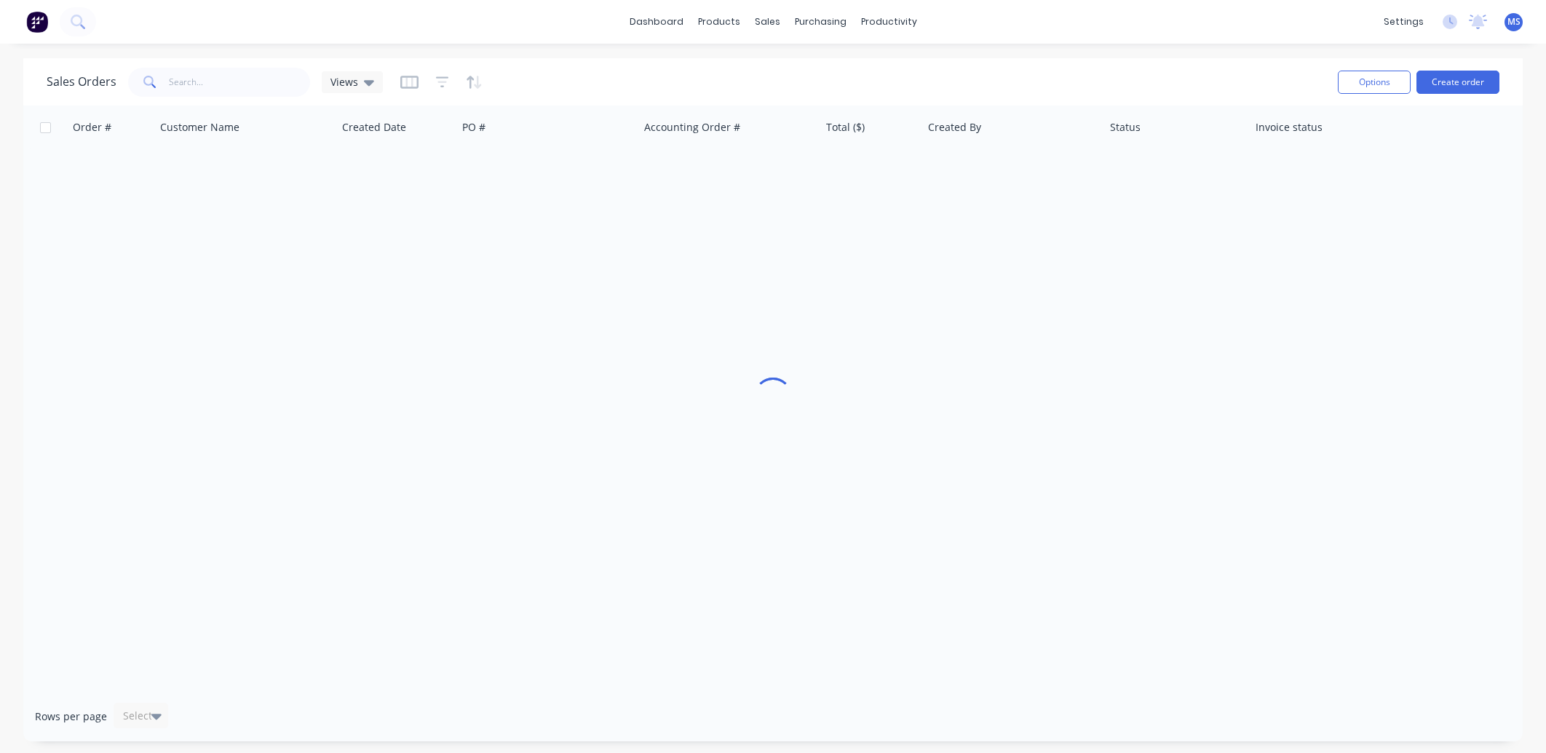  What do you see at coordinates (719, 22) in the screenshot?
I see `div: products` at bounding box center [719, 22].